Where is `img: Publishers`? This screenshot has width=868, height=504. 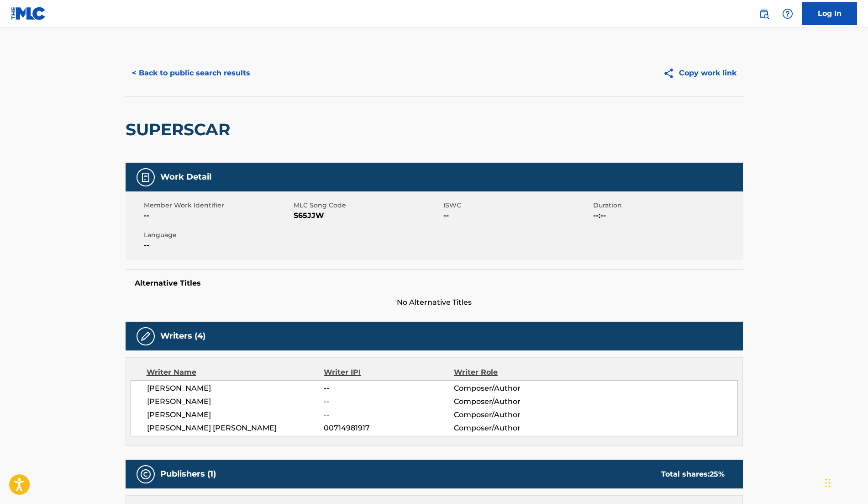
img: Publishers is located at coordinates (146, 474).